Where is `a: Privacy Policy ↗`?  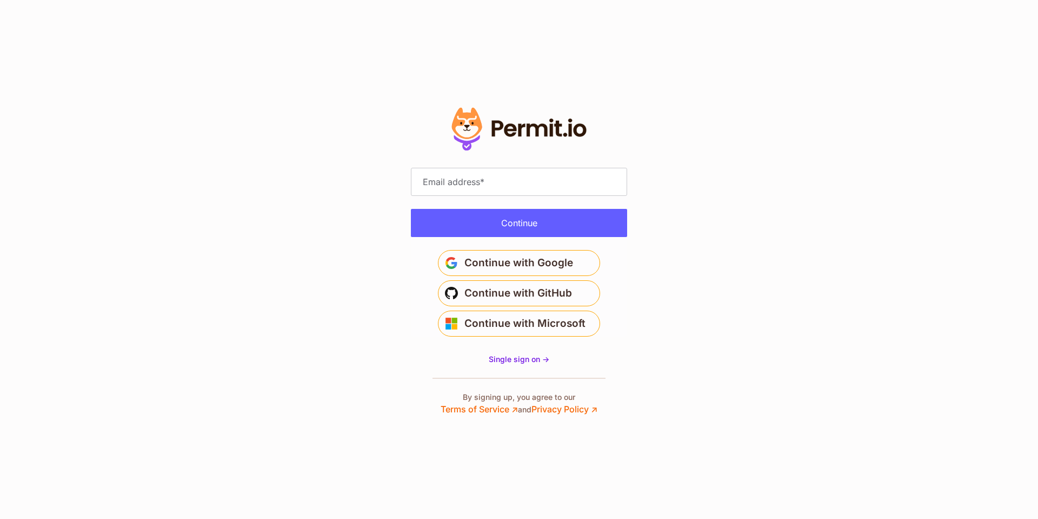
a: Privacy Policy ↗ is located at coordinates (565, 409).